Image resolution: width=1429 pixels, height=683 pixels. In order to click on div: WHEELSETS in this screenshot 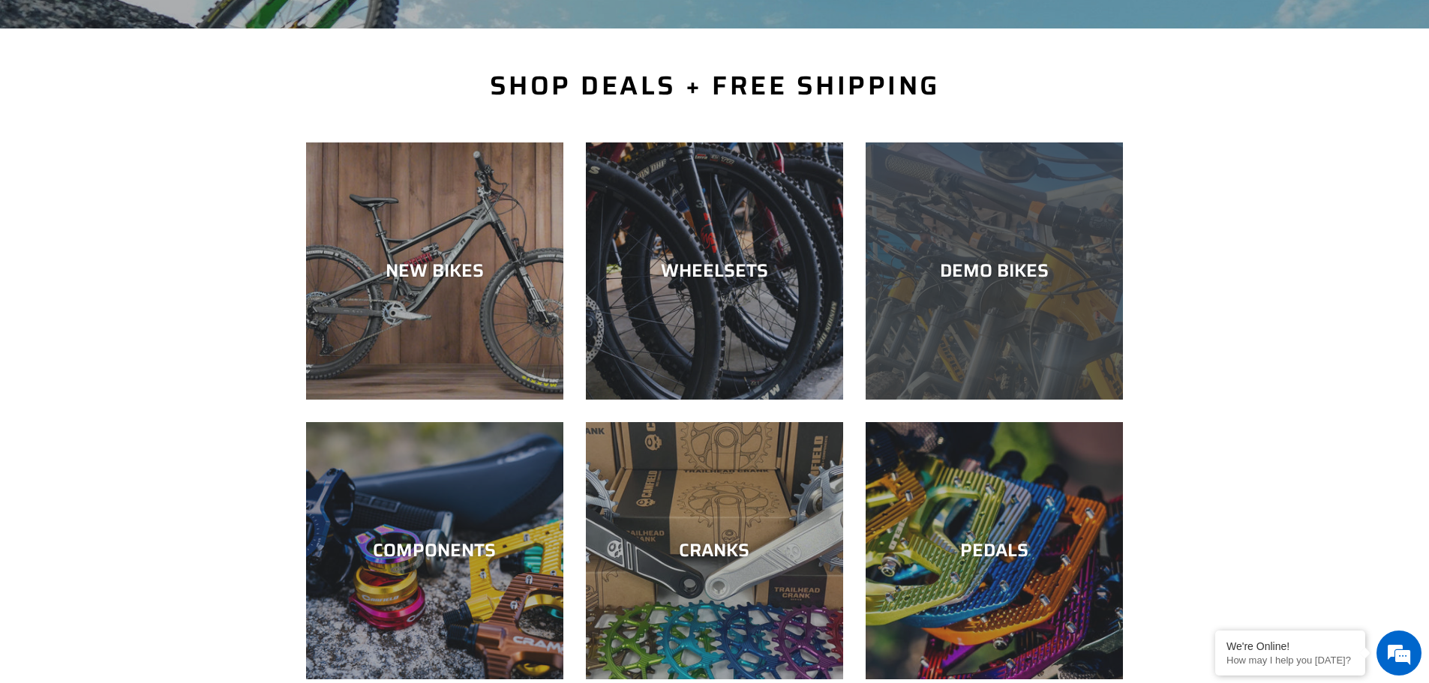, I will do `click(714, 271)`.